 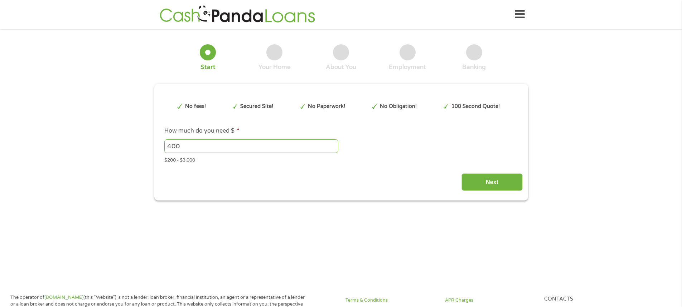 What do you see at coordinates (208, 67) in the screenshot?
I see `div: Start` at bounding box center [208, 67].